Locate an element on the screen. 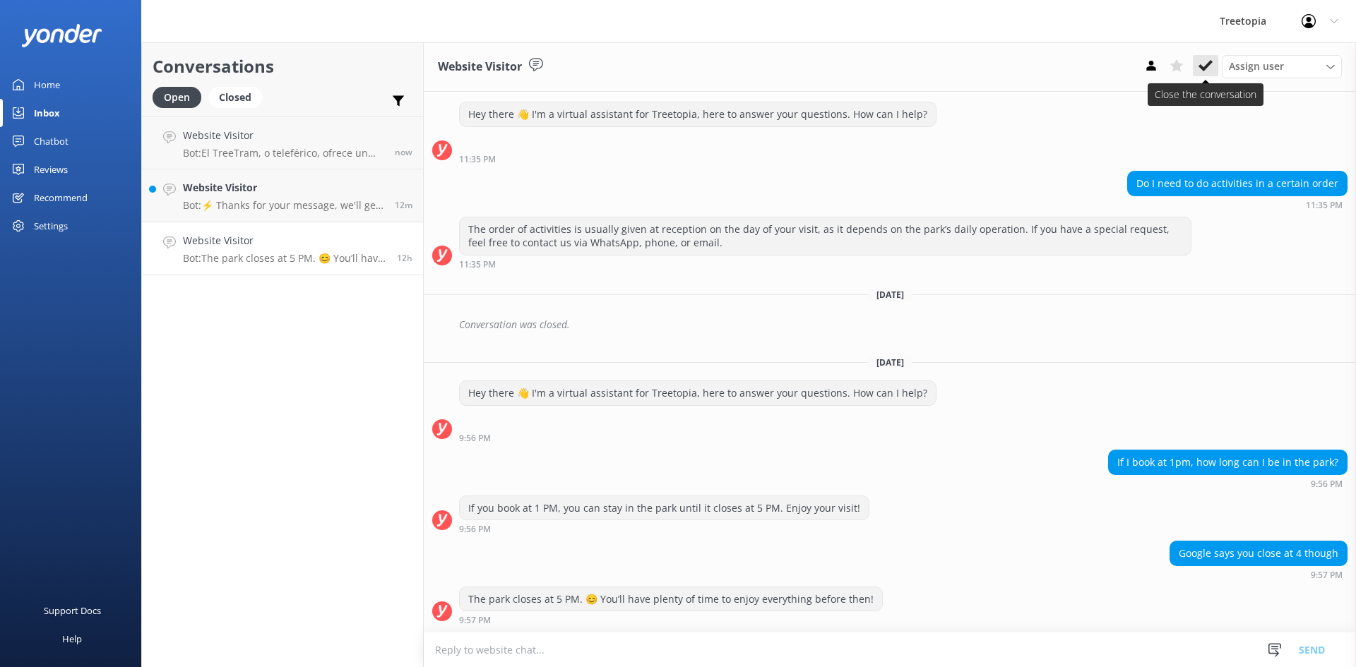  a: Website VisitorBot:⚡ Thanks for your message, we'll get back to you as soon as we can. You're als... is located at coordinates (283, 196).